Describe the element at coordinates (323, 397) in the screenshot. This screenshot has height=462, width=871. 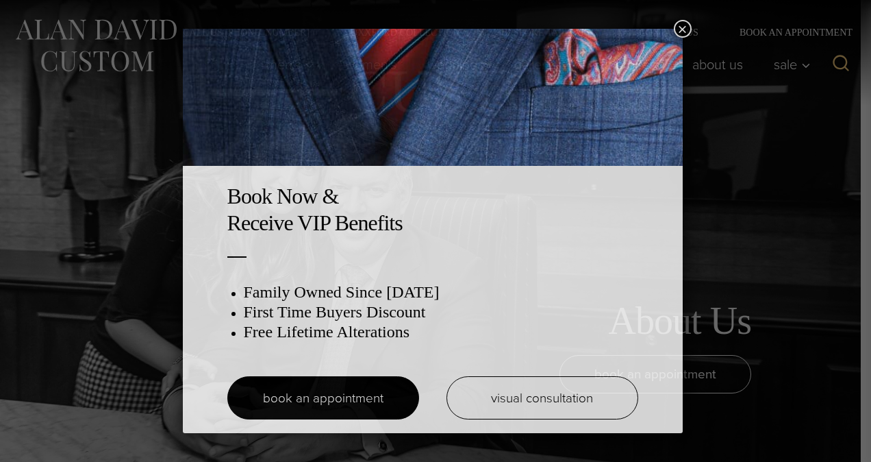
I see `a: book an appointment` at that location.